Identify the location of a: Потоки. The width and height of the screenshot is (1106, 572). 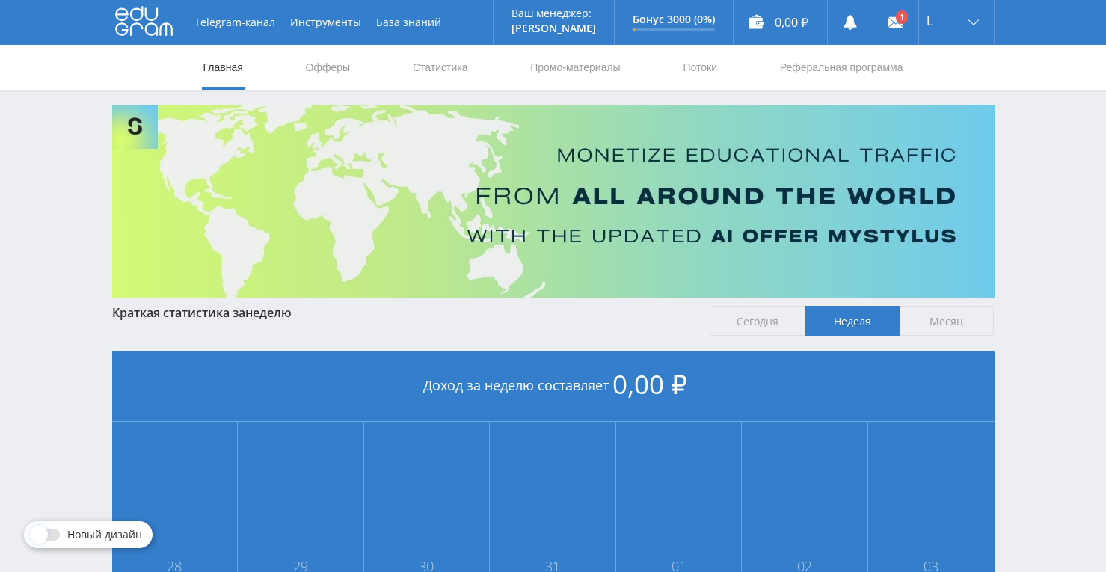
(700, 67).